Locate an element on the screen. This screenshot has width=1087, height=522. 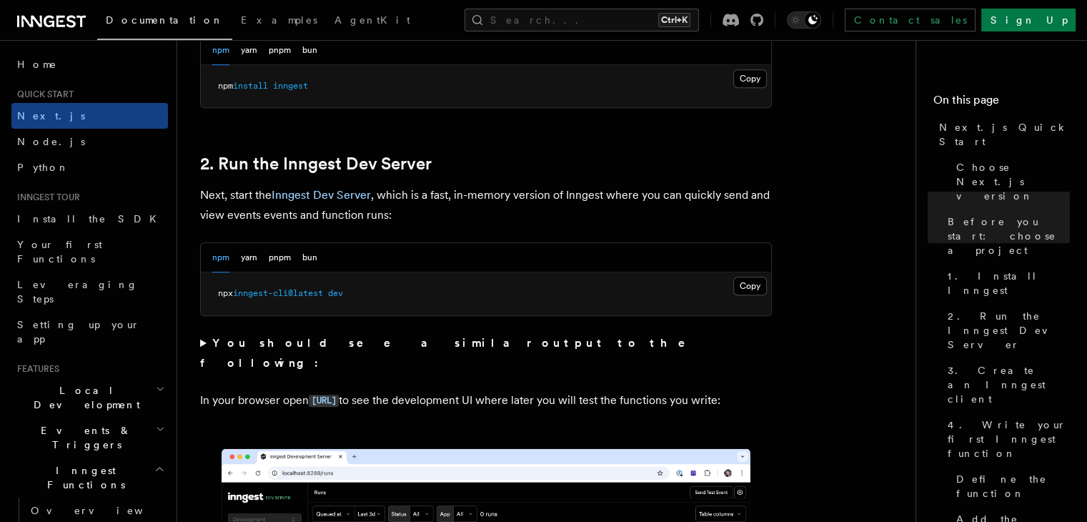
span: npx is located at coordinates (225, 293).